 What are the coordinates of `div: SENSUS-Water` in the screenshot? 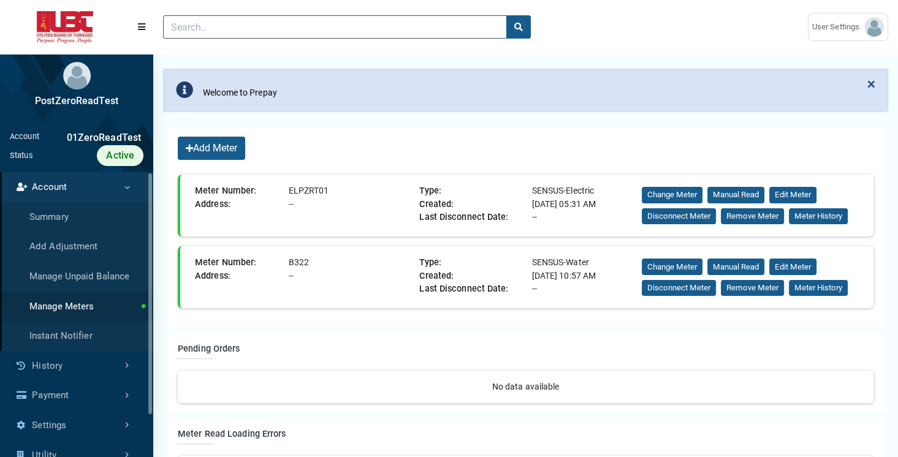 It's located at (582, 263).